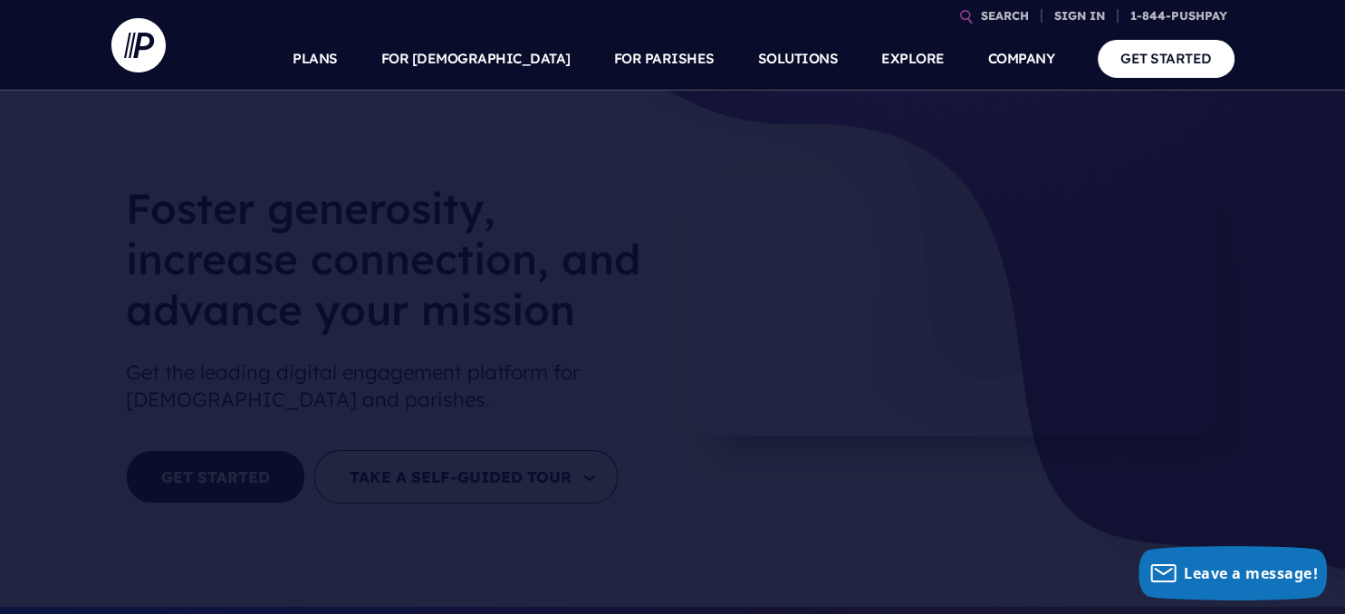 Image resolution: width=1345 pixels, height=614 pixels. I want to click on button: Leave a message!, so click(1233, 573).